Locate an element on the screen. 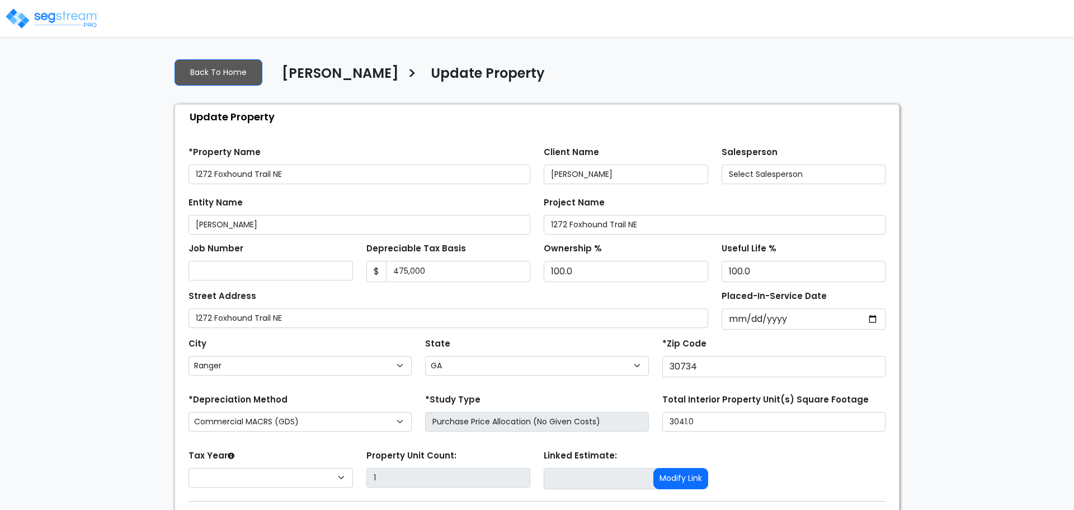 Image resolution: width=1074 pixels, height=510 pixels. div: Update Property is located at coordinates (540, 116).